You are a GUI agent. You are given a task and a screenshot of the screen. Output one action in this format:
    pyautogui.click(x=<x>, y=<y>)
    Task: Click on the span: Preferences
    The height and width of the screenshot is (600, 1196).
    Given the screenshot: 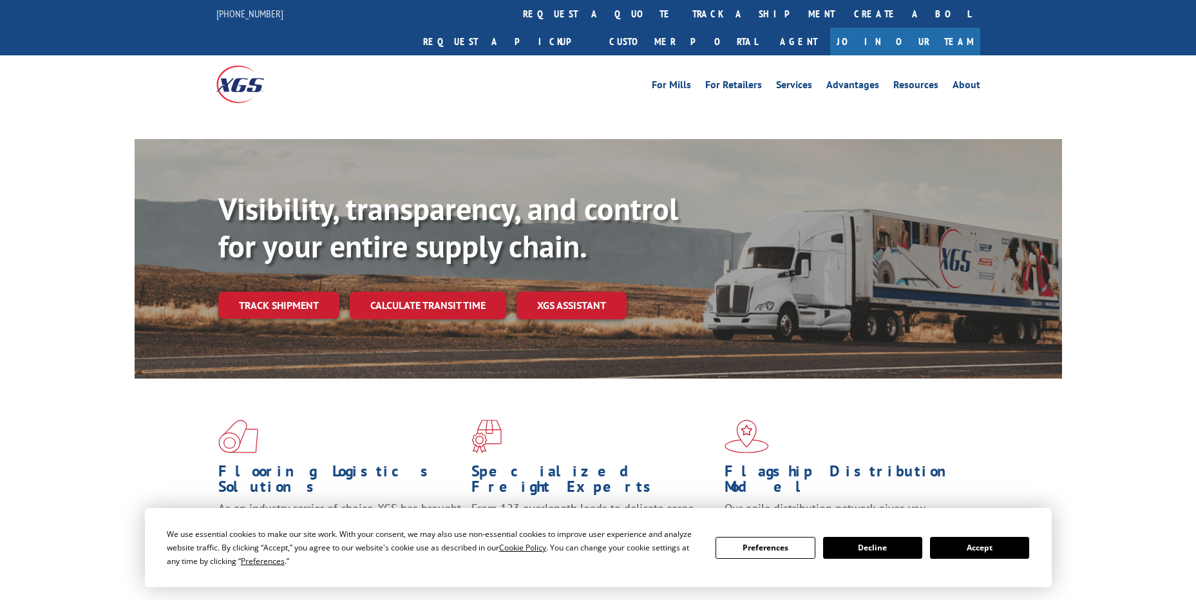 What is the action you would take?
    pyautogui.click(x=263, y=561)
    